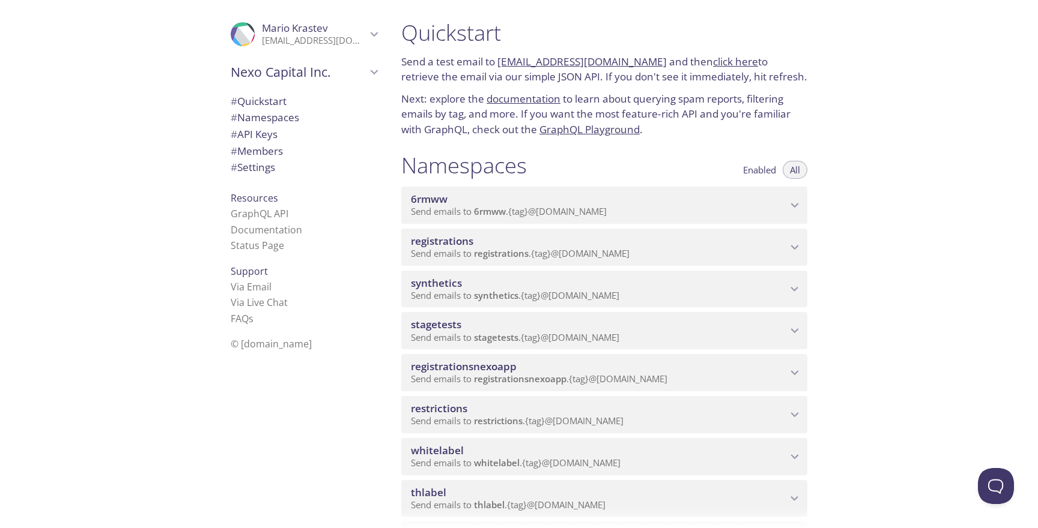 The width and height of the screenshot is (1038, 528). I want to click on a: documentation, so click(523, 98).